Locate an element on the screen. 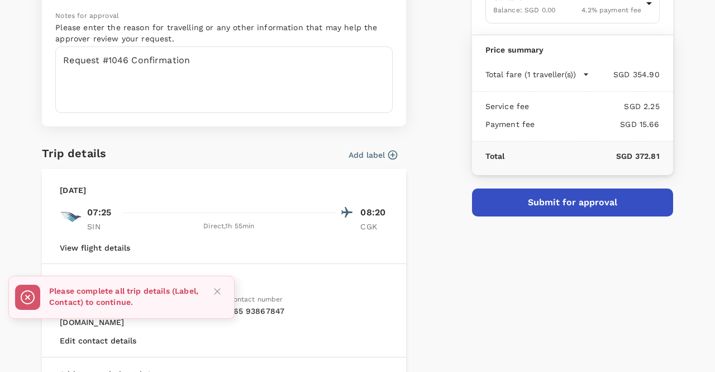 The image size is (715, 372). p: Please complete all trip details (Label, Contact) to continue. is located at coordinates (125, 296).